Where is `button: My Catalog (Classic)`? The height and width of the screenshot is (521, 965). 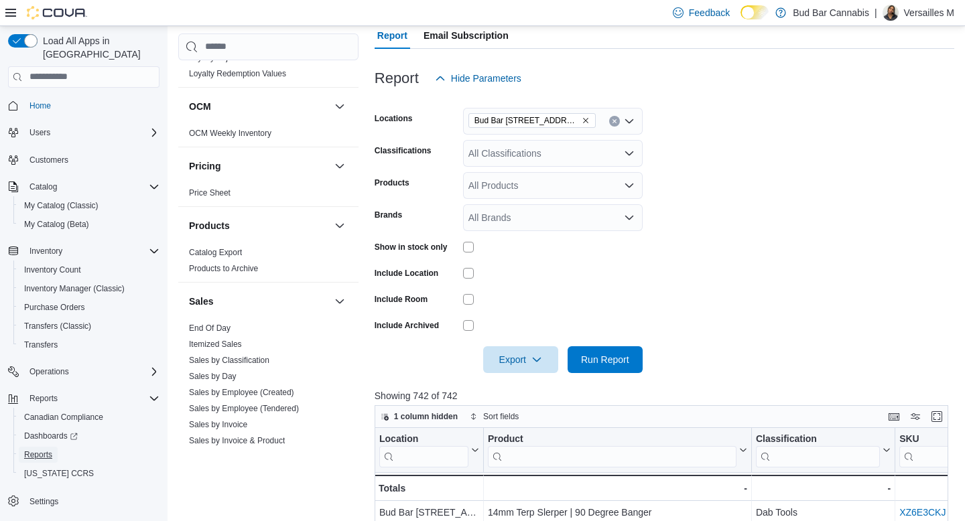 button: My Catalog (Classic) is located at coordinates (89, 206).